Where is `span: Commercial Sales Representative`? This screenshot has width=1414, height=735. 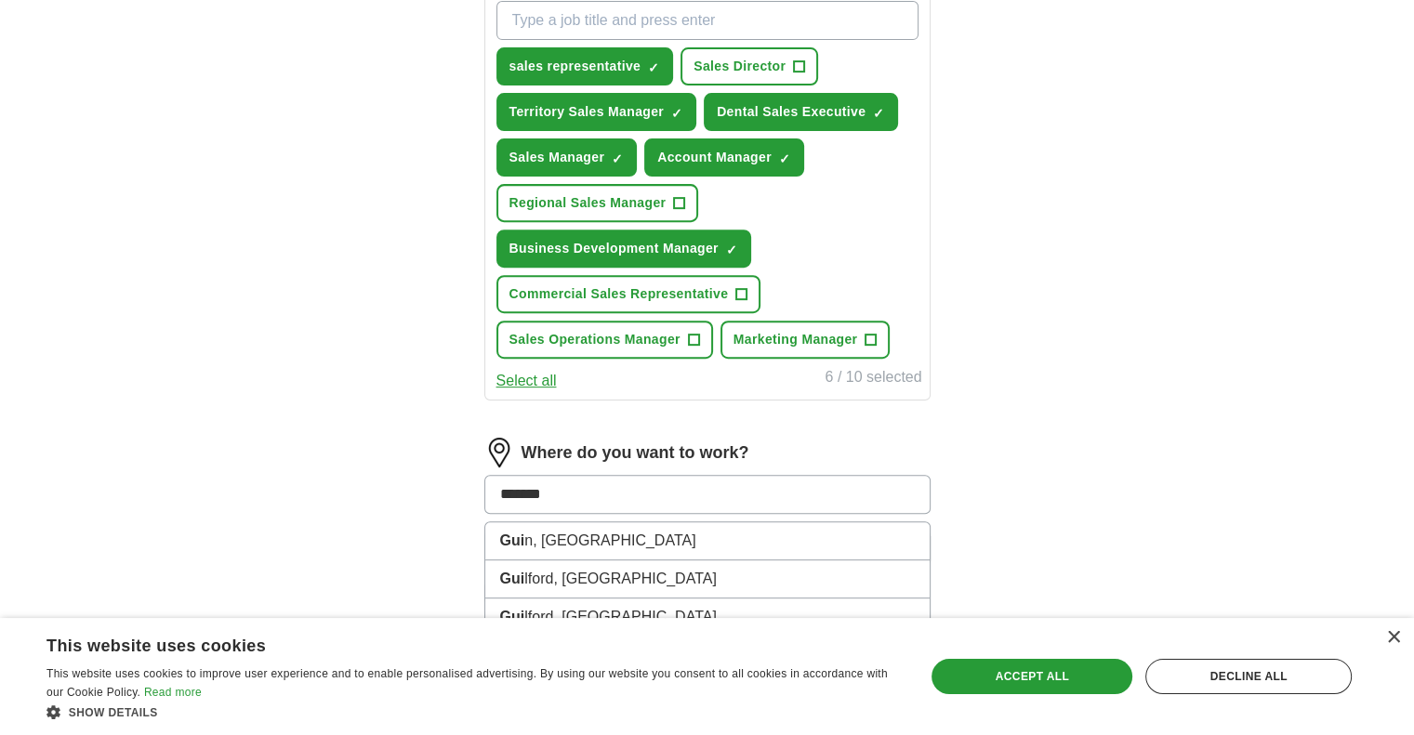
span: Commercial Sales Representative is located at coordinates (619, 294).